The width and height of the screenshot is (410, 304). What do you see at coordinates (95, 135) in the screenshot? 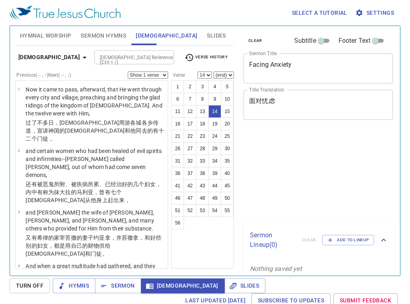
I see `wg2097: 神` at bounding box center [95, 135].